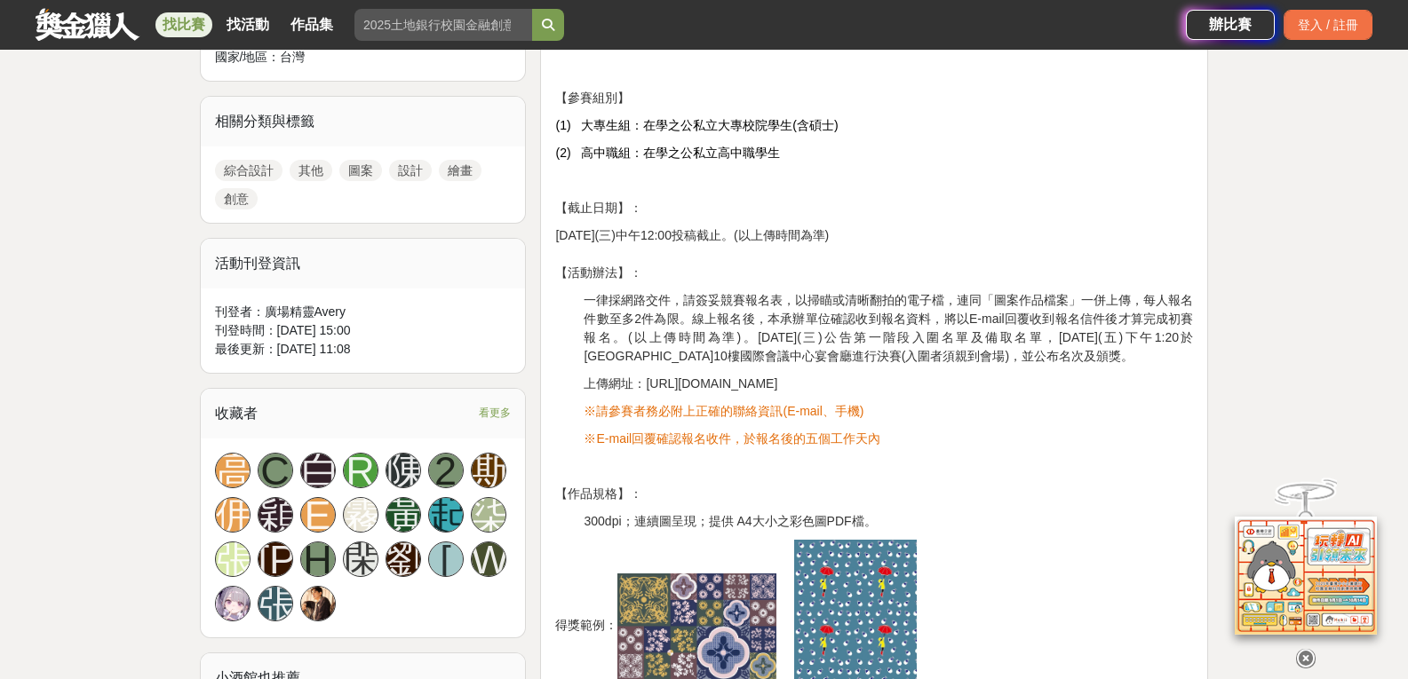 The height and width of the screenshot is (679, 1408). I want to click on span: 300dpi；連續圖呈現；提供 A4大小之彩色圖PDF檔。, so click(729, 521).